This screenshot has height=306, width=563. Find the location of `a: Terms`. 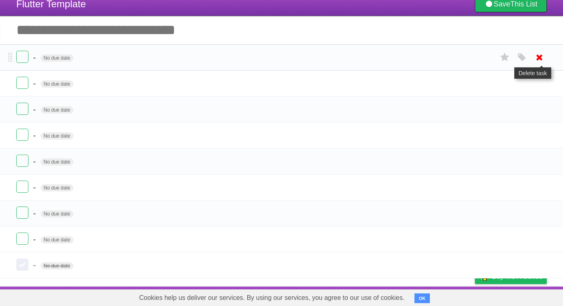

a: Terms is located at coordinates (445, 296).